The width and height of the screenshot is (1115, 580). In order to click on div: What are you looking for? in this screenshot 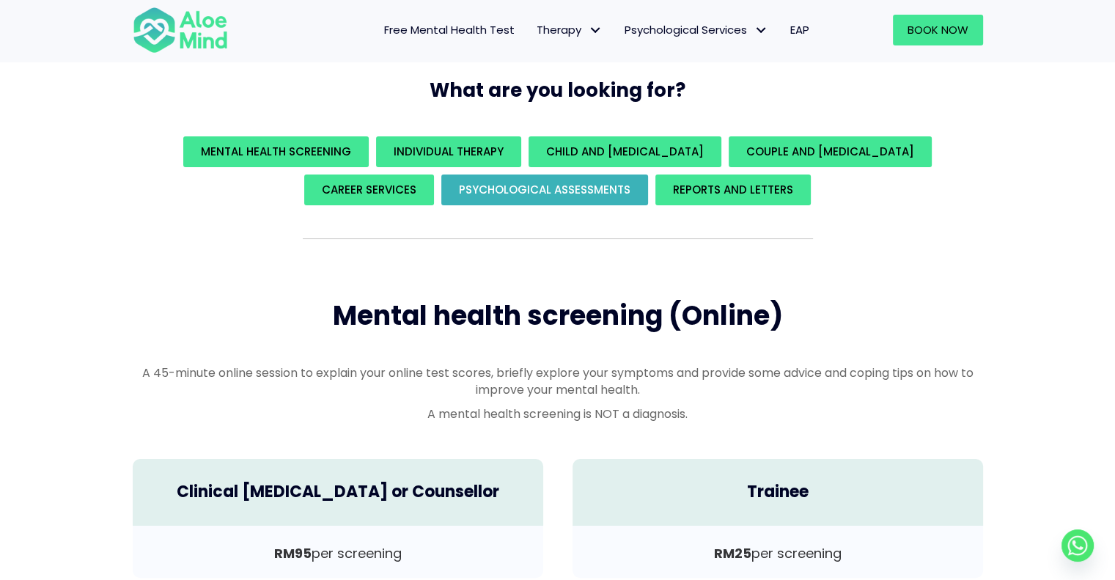, I will do `click(558, 171)`.